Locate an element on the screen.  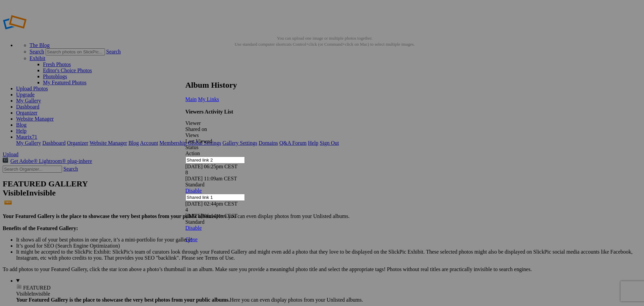
a: Main is located at coordinates (191, 99).